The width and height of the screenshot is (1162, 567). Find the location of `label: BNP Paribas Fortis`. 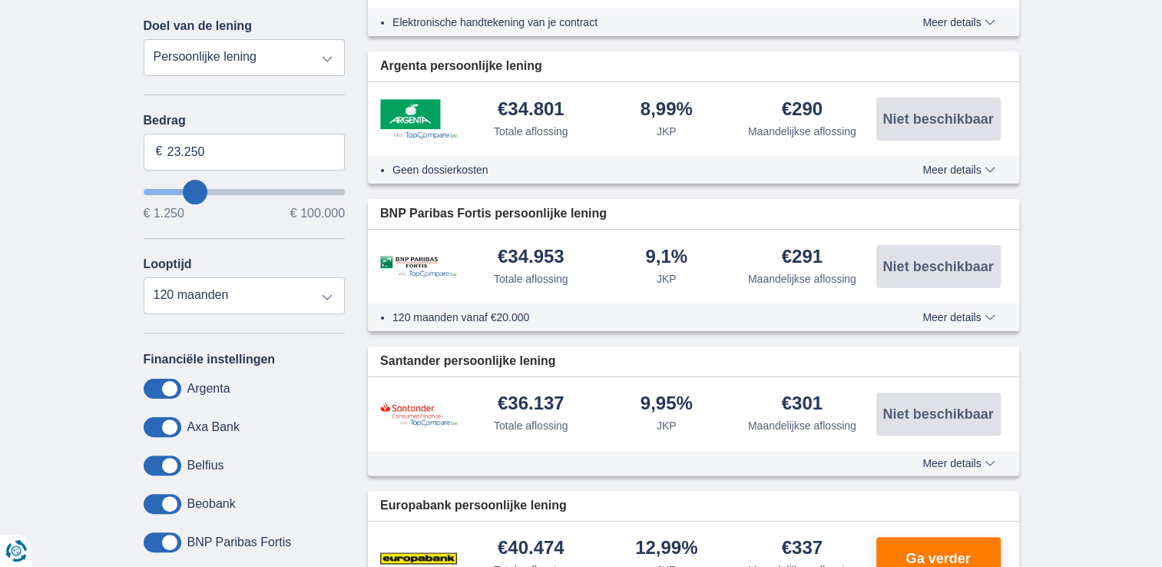

label: BNP Paribas Fortis is located at coordinates (240, 542).